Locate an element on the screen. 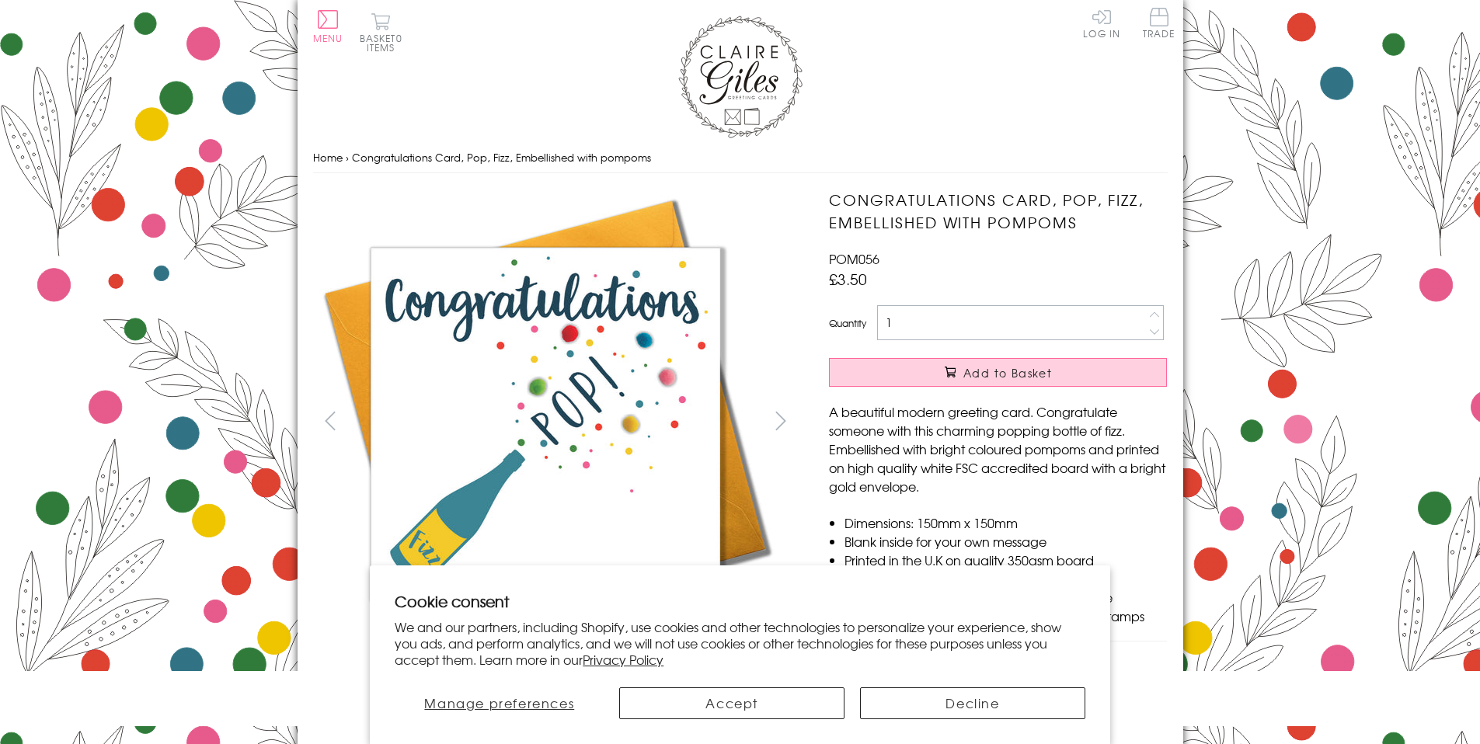 The width and height of the screenshot is (1480, 744). button: Manage preferences is located at coordinates (499, 703).